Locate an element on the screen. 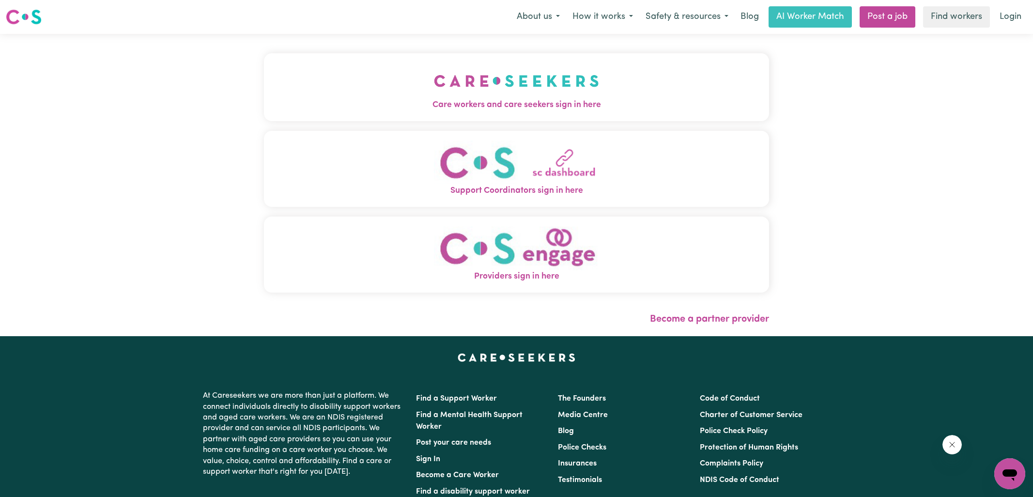 Image resolution: width=1033 pixels, height=497 pixels. a: Testimonials is located at coordinates (579, 480).